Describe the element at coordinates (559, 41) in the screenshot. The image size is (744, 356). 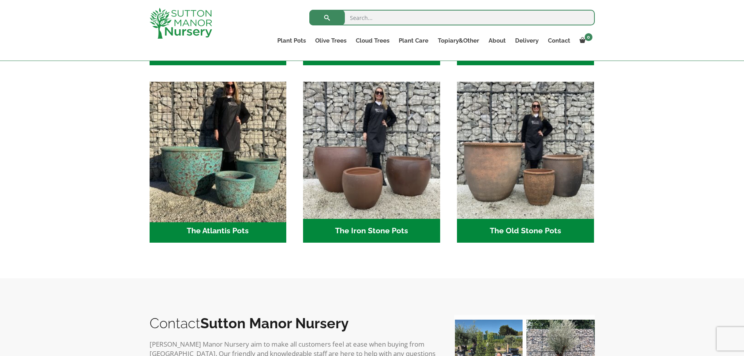
I see `a: Contact` at that location.